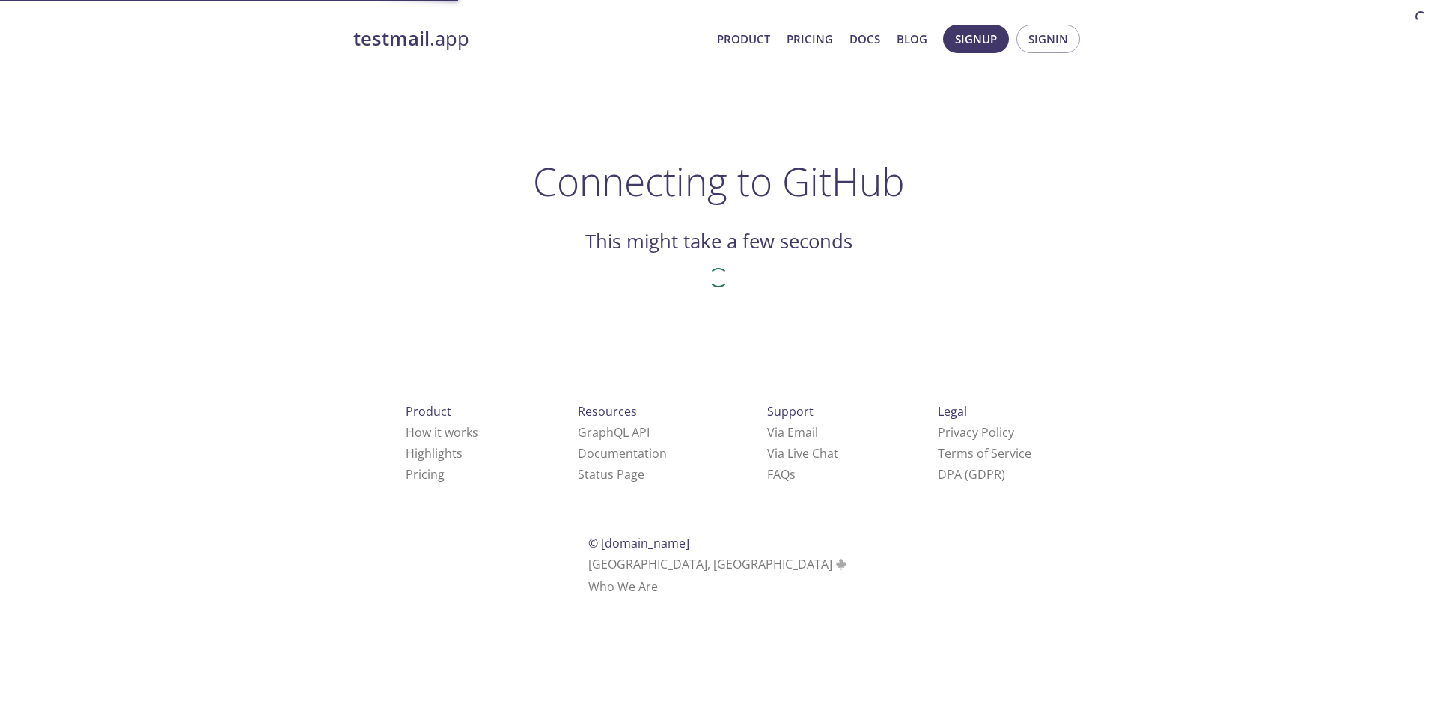  I want to click on a: GraphQL API, so click(614, 433).